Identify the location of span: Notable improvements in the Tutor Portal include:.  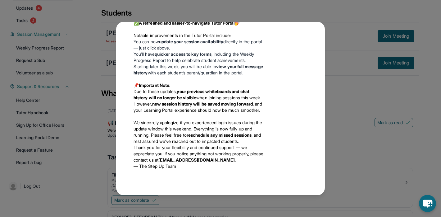
(182, 35).